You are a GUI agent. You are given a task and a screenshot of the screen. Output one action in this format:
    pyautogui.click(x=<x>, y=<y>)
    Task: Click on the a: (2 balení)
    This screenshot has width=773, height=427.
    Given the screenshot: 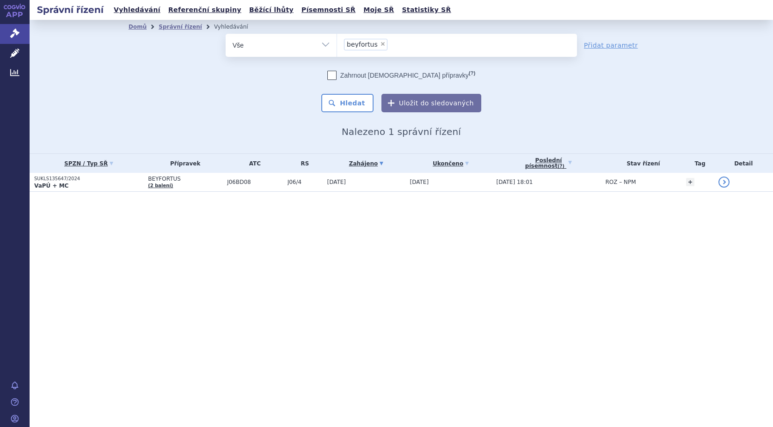 What is the action you would take?
    pyautogui.click(x=160, y=185)
    